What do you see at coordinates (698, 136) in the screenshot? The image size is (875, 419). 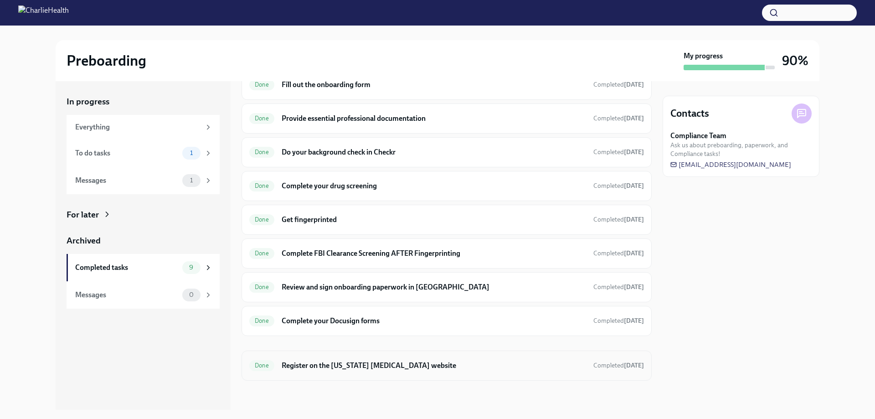 I see `strong: Compliance Team` at bounding box center [698, 136].